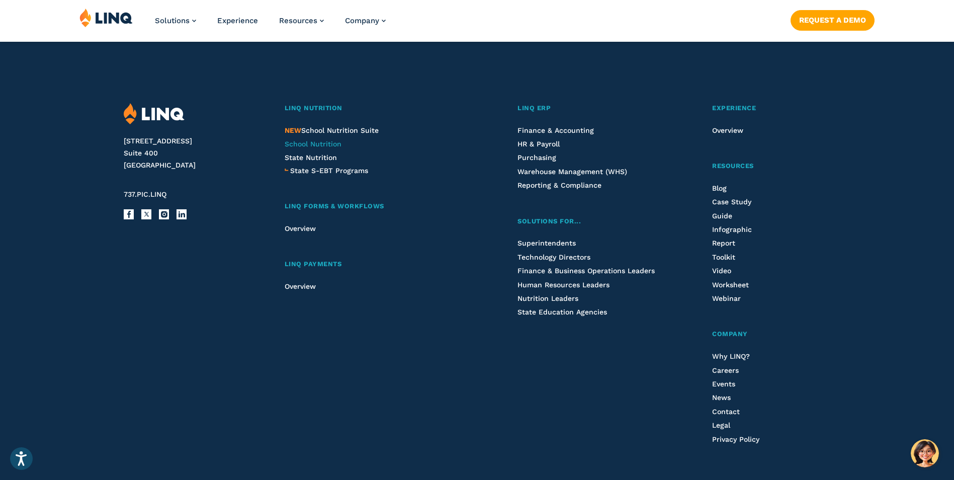 This screenshot has width=954, height=480. What do you see at coordinates (548, 298) in the screenshot?
I see `a: Nutrition Leaders` at bounding box center [548, 298].